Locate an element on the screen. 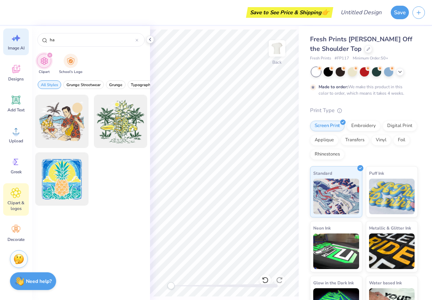 This screenshot has height=300, width=432. span: Minimum Order: 50 + is located at coordinates (370, 58).